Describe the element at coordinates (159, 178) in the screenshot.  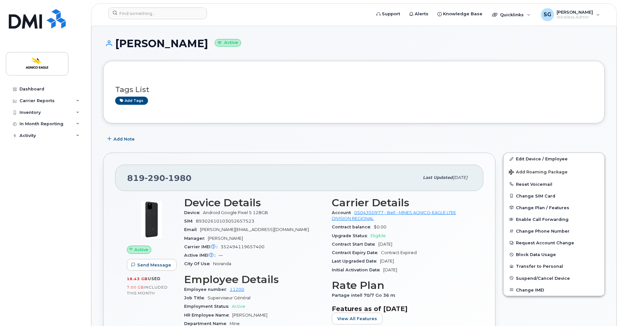
I see `span: 819` at that location.